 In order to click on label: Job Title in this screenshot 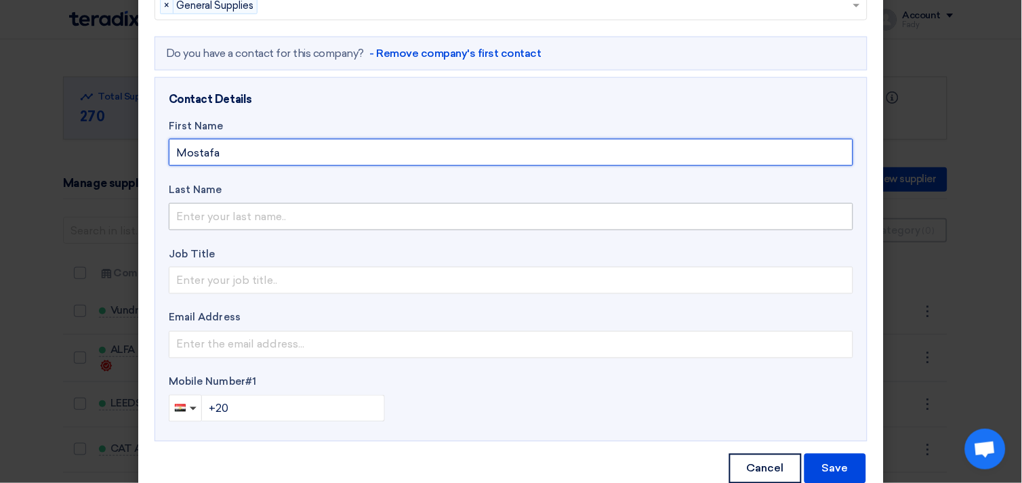, I will do `click(511, 254)`.